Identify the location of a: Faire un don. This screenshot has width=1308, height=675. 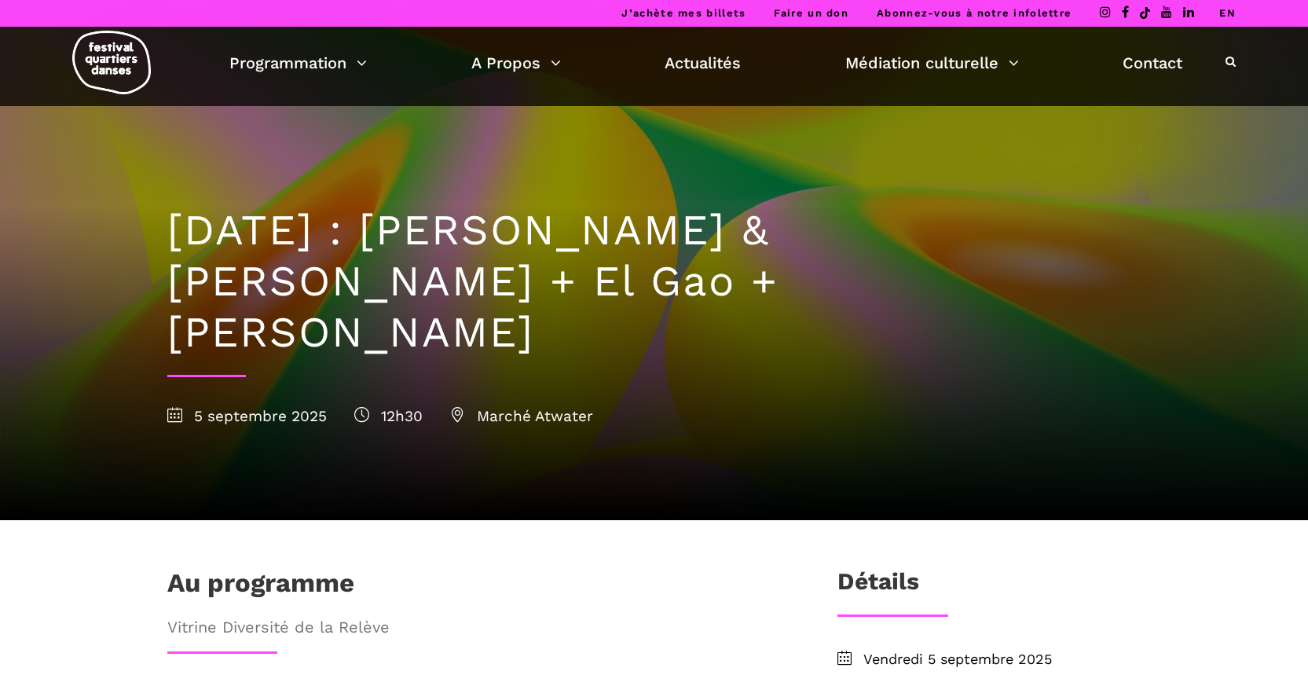
(811, 13).